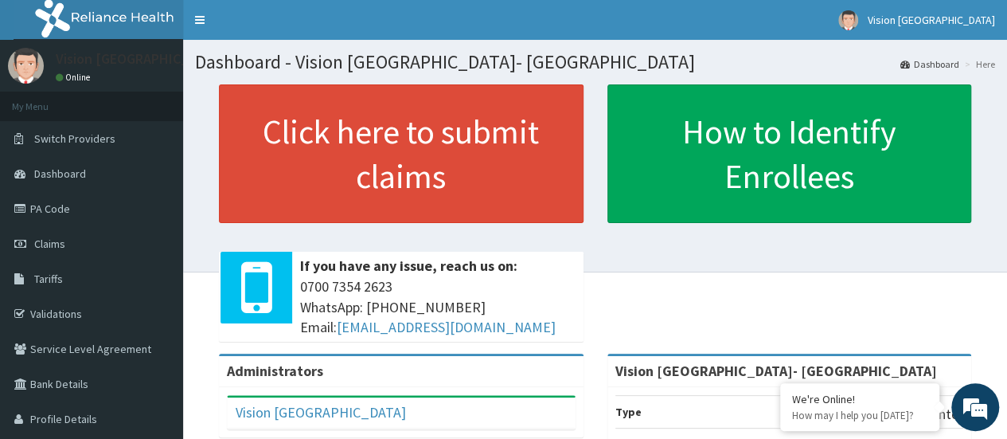 The image size is (1007, 439). Describe the element at coordinates (75, 77) in the screenshot. I see `a: Online` at that location.